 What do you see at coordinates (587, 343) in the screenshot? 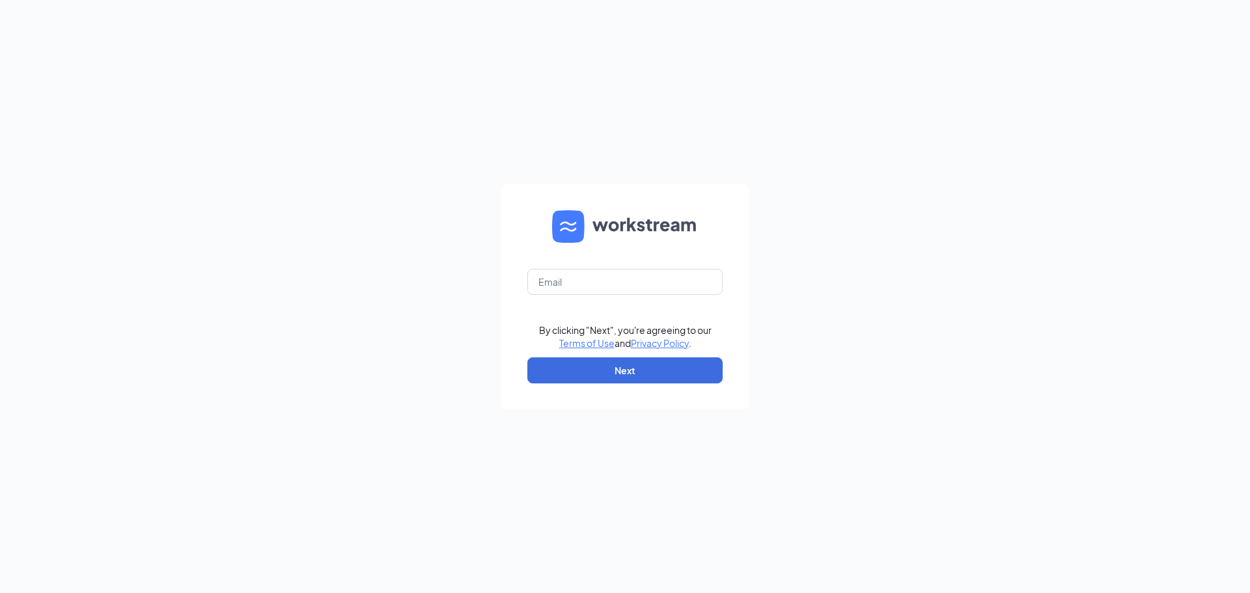
I see `a: Terms of Use` at bounding box center [587, 343].